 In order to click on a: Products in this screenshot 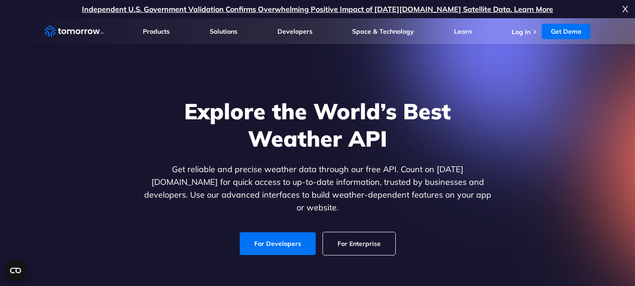, I will do `click(156, 31)`.